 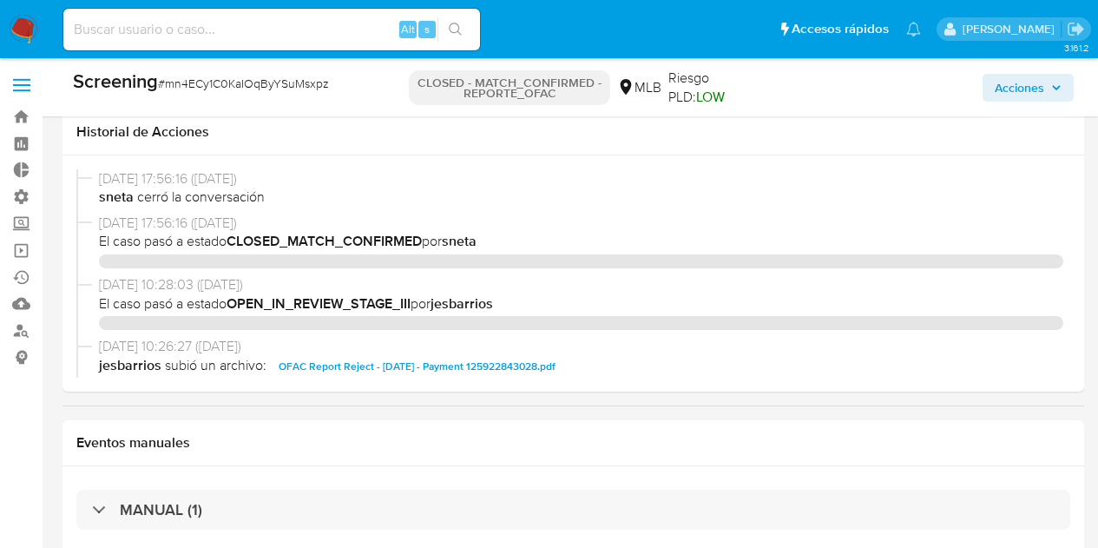 What do you see at coordinates (573, 443) in the screenshot?
I see `h1: Eventos manuales` at bounding box center [573, 443].